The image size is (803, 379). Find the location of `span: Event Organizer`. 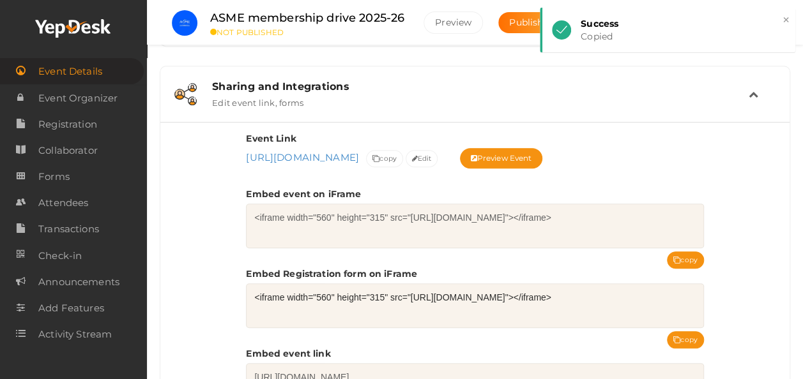

span: Event Organizer is located at coordinates (78, 98).